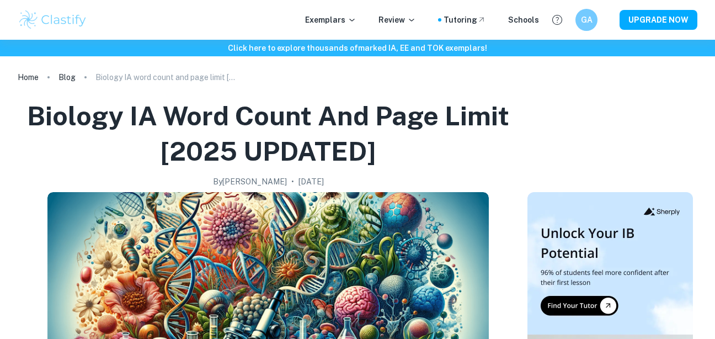  Describe the element at coordinates (465, 20) in the screenshot. I see `a: Tutoring` at that location.